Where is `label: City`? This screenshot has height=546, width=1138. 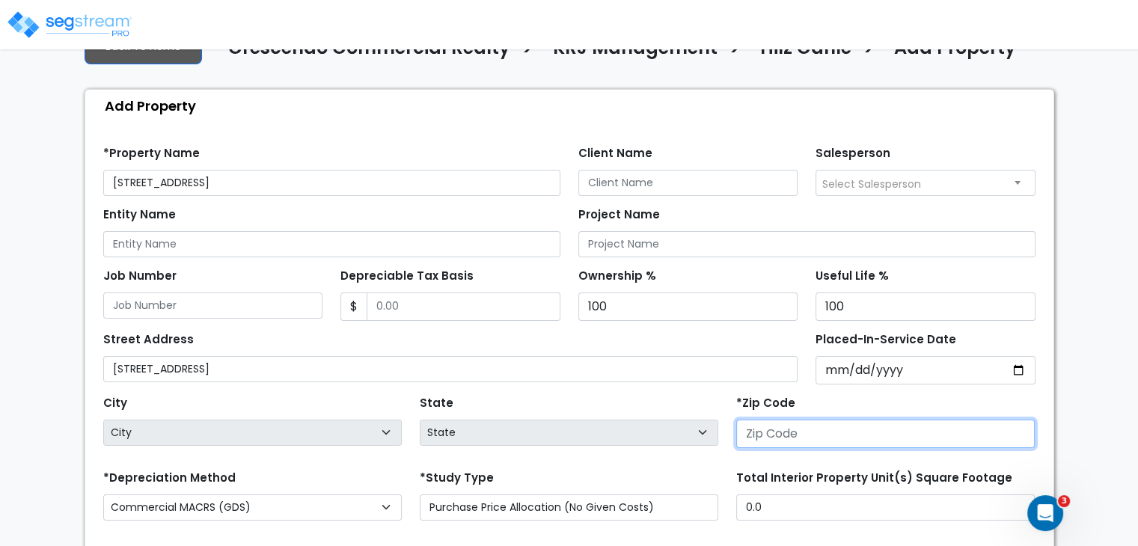
label: City is located at coordinates (115, 403).